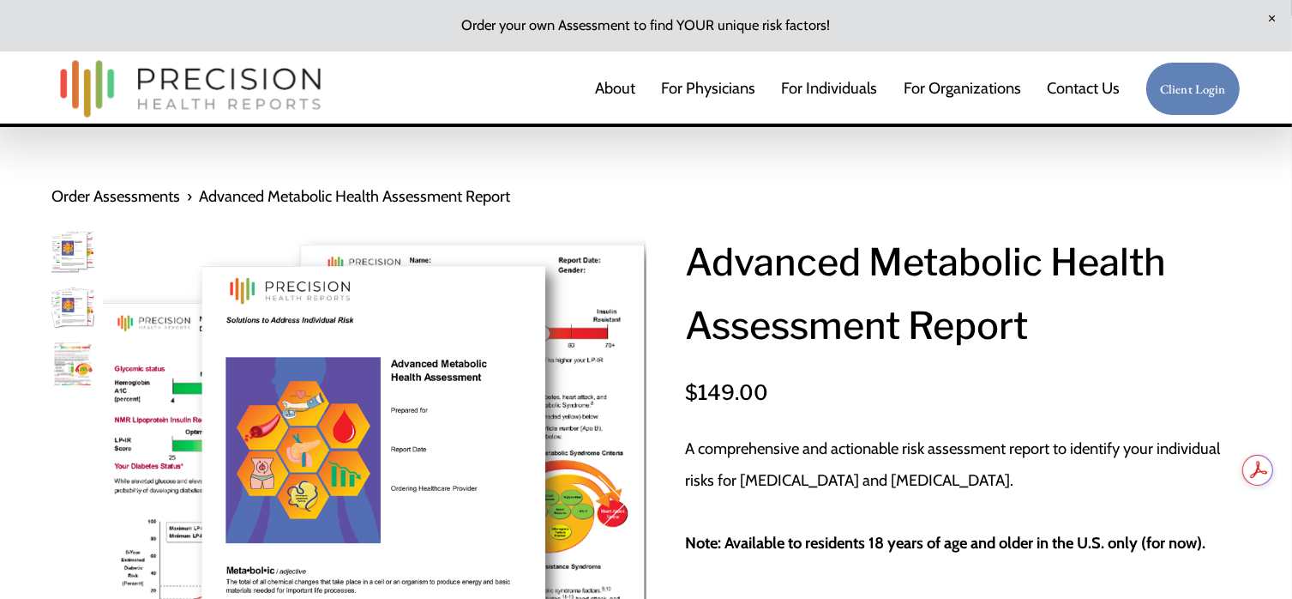 Image resolution: width=1292 pixels, height=599 pixels. I want to click on div: Chat Widget, so click(1249, 557).